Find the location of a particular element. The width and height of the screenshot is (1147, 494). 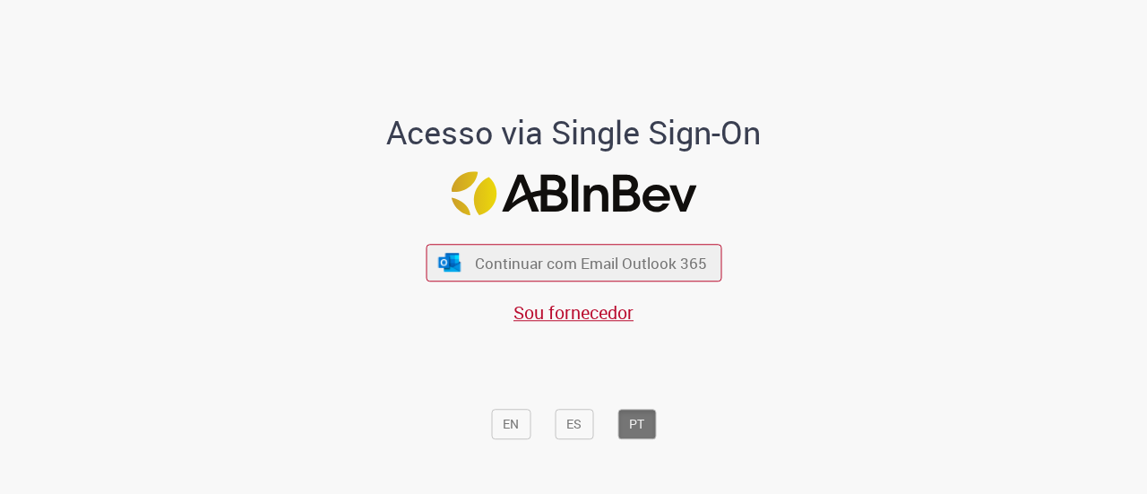

button: EN is located at coordinates (511, 424).